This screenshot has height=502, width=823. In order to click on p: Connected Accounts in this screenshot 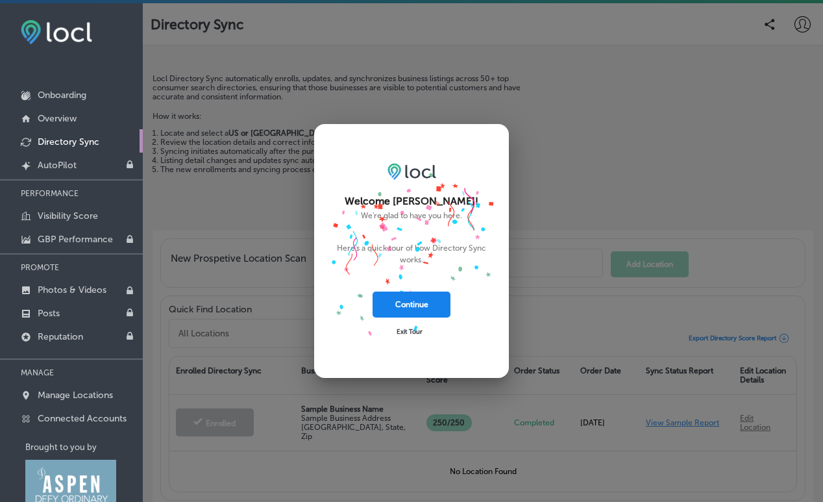, I will do `click(82, 418)`.